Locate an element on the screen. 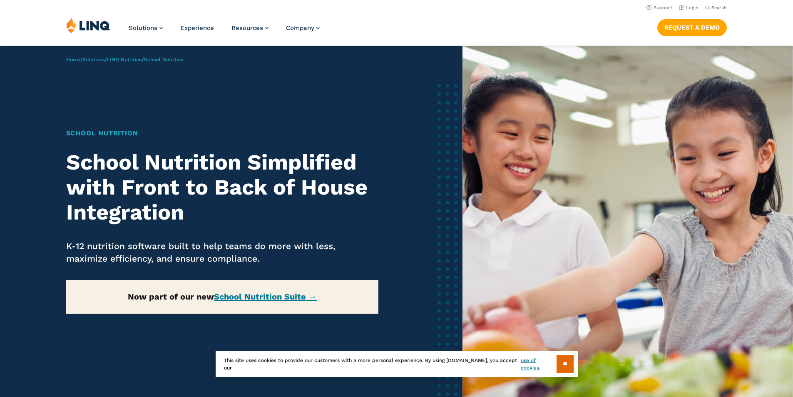 The height and width of the screenshot is (397, 793). button: Open Search Bar is located at coordinates (716, 7).